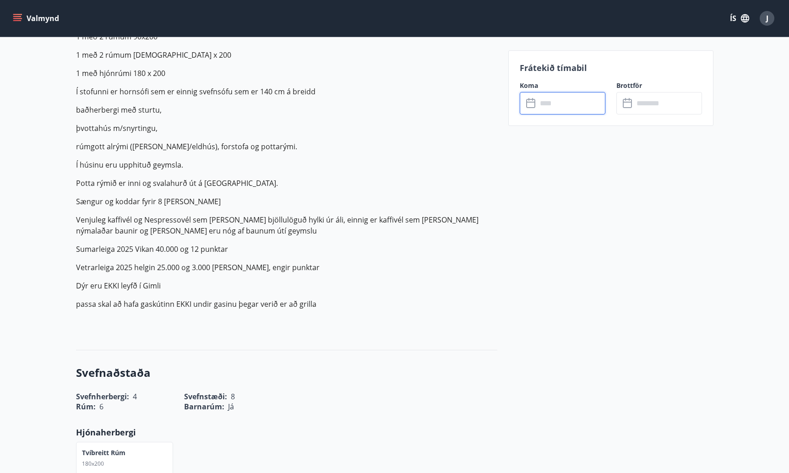  Describe the element at coordinates (767, 18) in the screenshot. I see `span: J` at that location.